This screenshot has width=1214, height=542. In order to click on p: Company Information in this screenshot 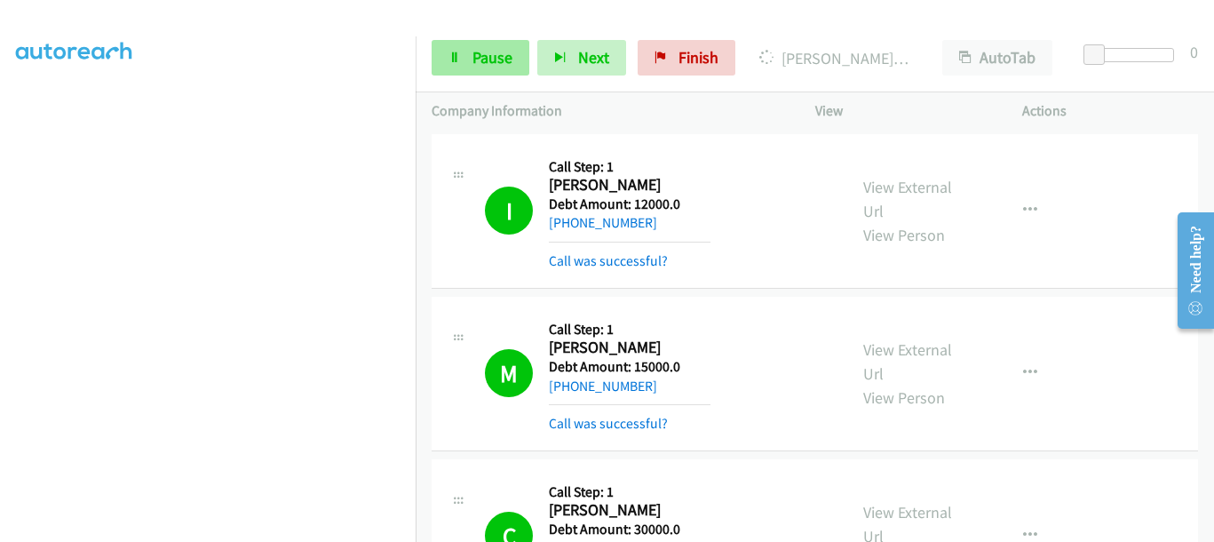, I will do `click(607, 111)`.